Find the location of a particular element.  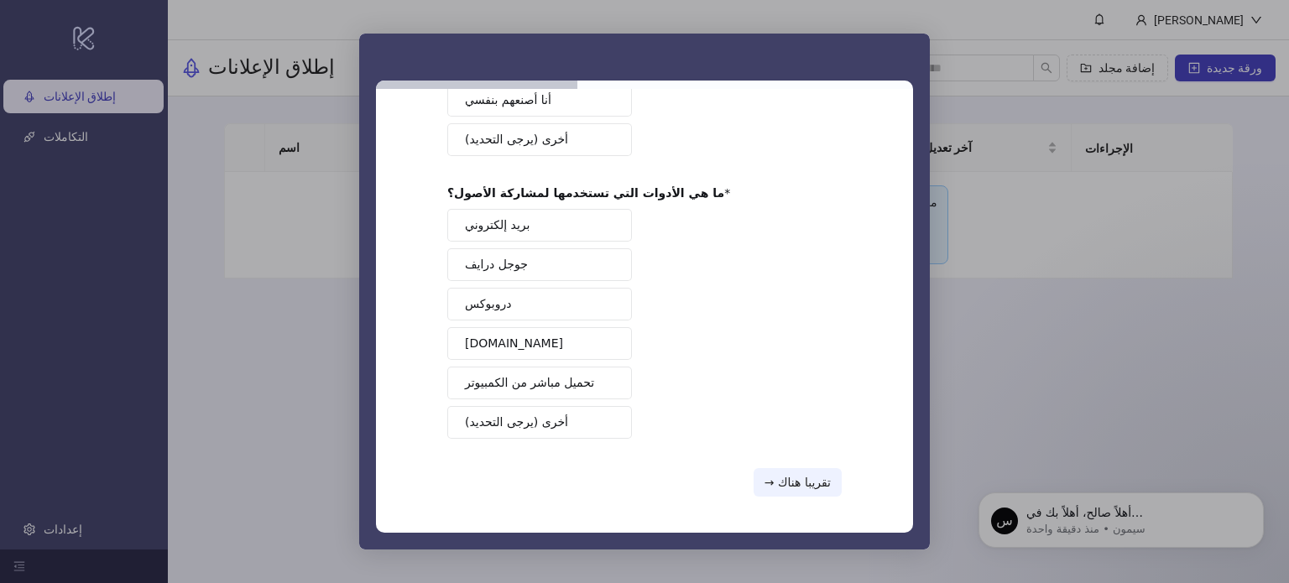

button: بريد إلكتروني is located at coordinates (539, 225).